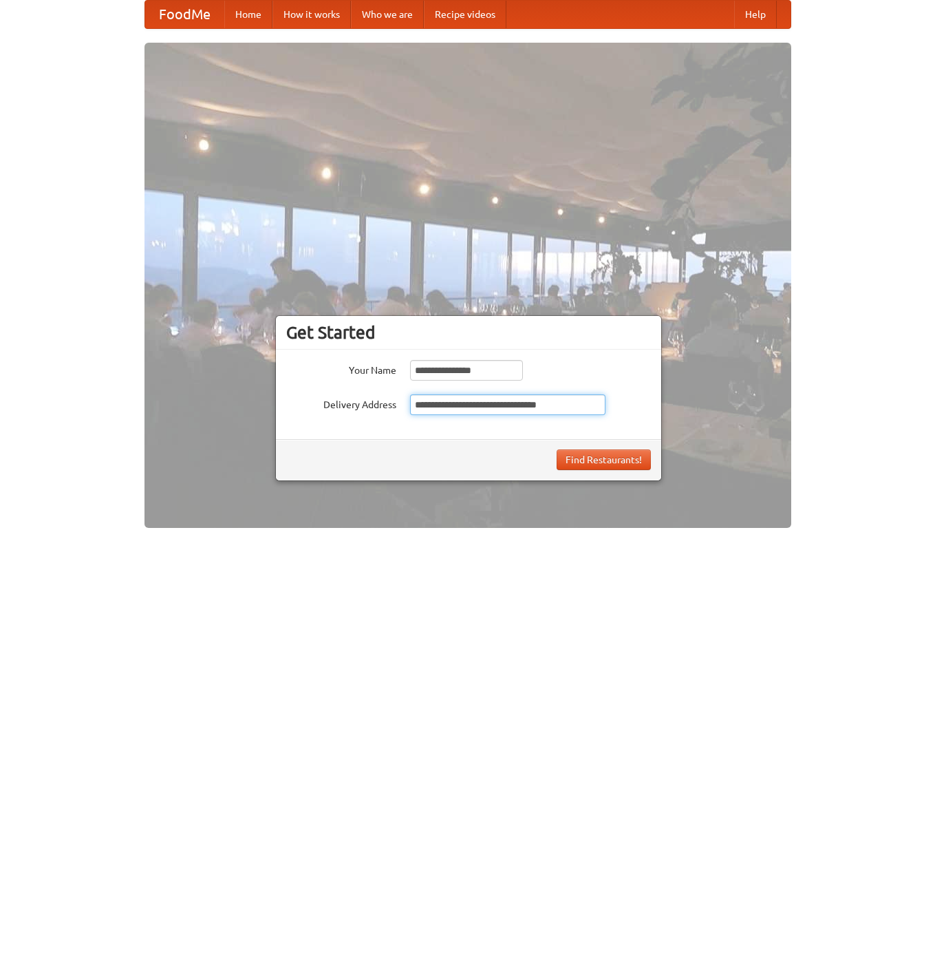 The width and height of the screenshot is (935, 974). I want to click on a: How it works, so click(312, 14).